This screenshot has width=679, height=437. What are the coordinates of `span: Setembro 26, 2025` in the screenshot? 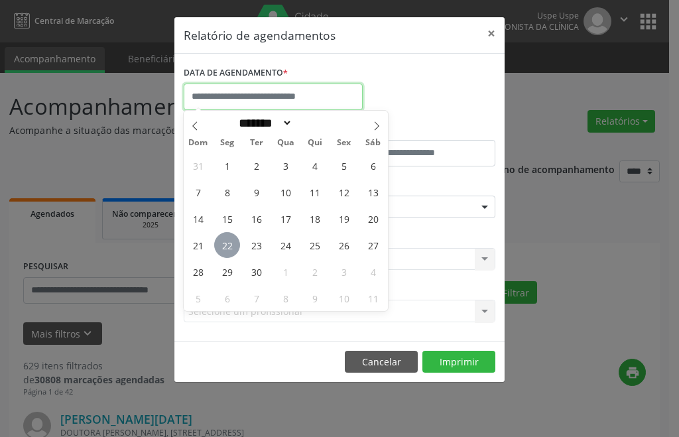 It's located at (343, 245).